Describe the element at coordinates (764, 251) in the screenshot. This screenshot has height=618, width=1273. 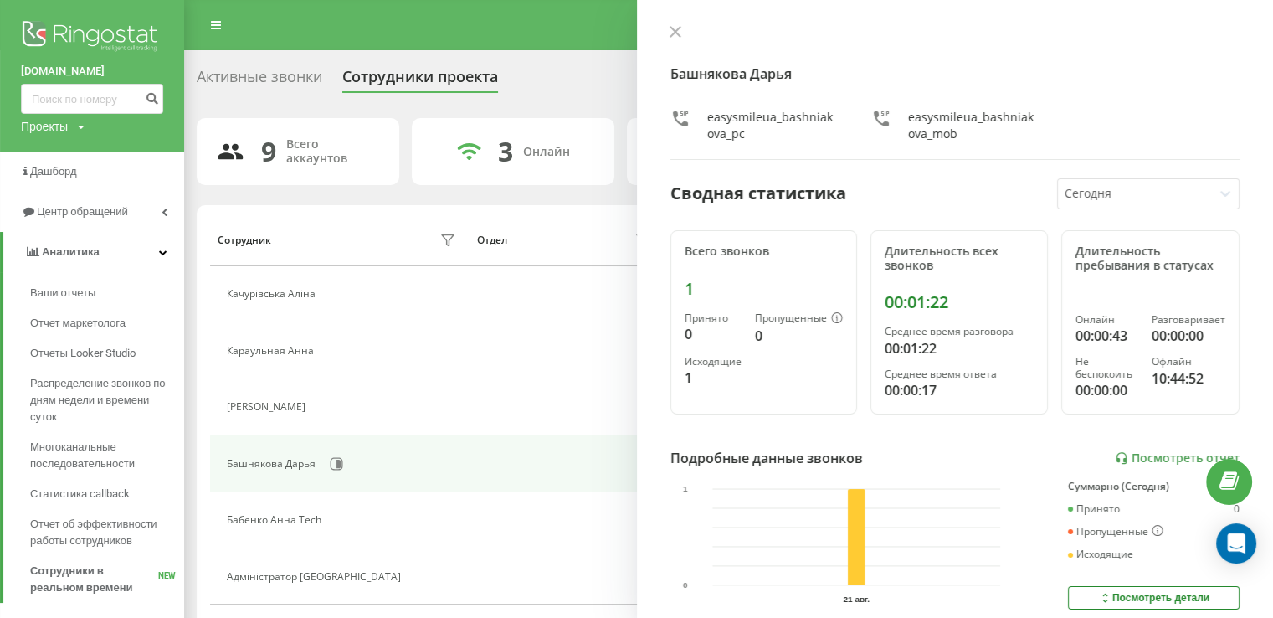
I see `div: Всего звонков` at that location.